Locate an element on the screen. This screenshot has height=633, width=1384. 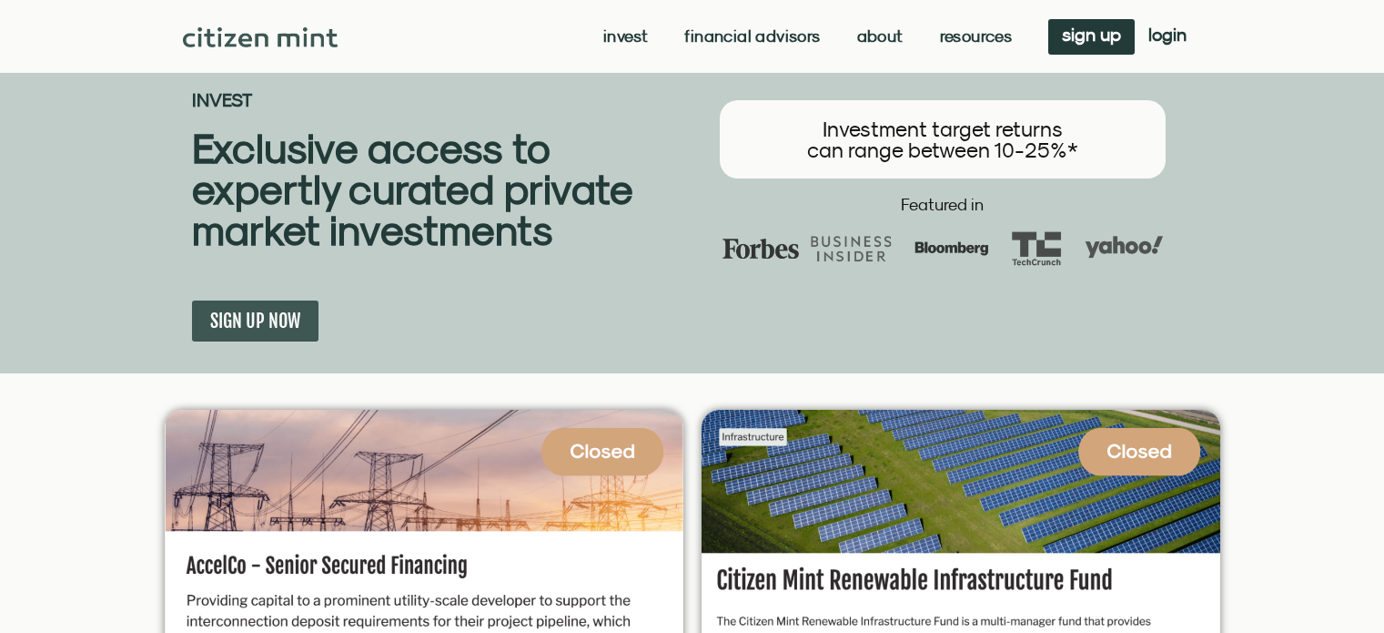
a: login is located at coordinates (1168, 36).